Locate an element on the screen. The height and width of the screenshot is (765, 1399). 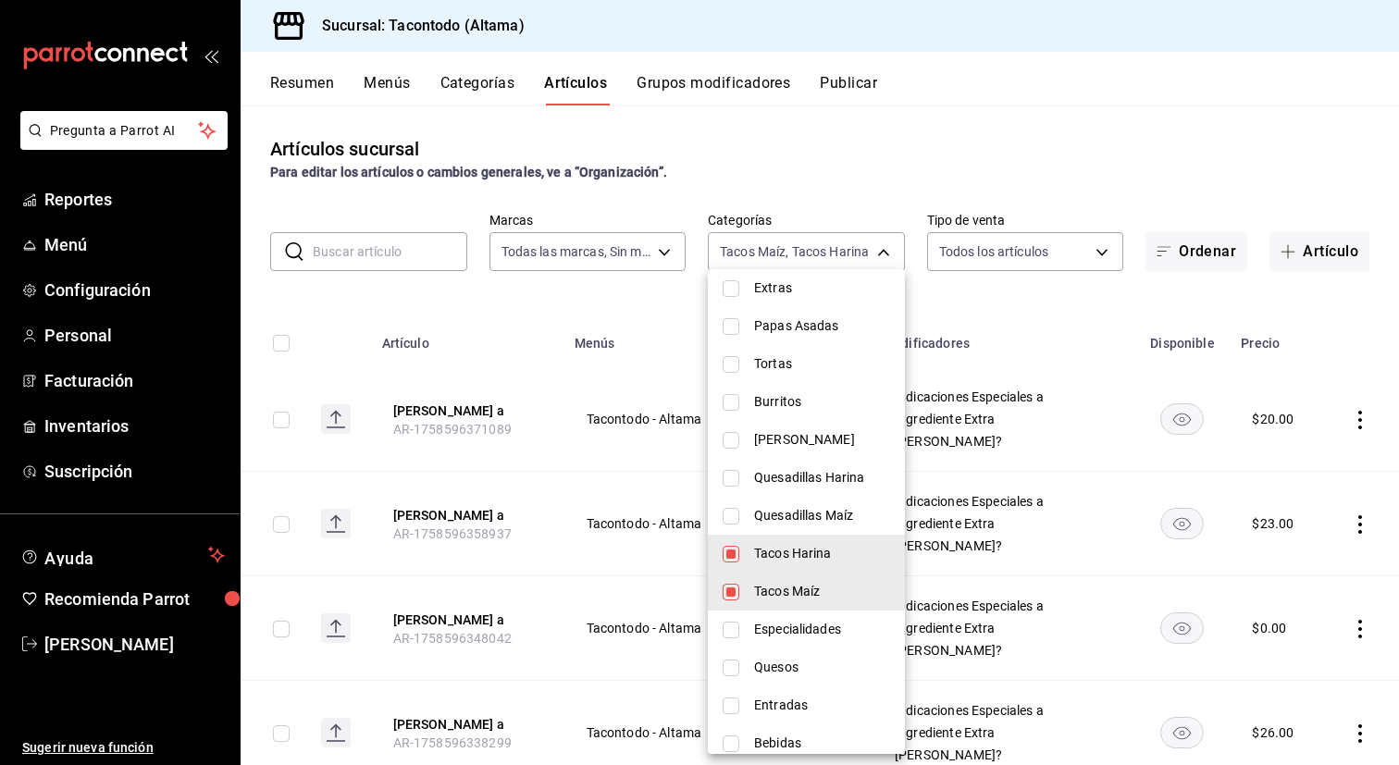
span: Quesos is located at coordinates (822, 667).